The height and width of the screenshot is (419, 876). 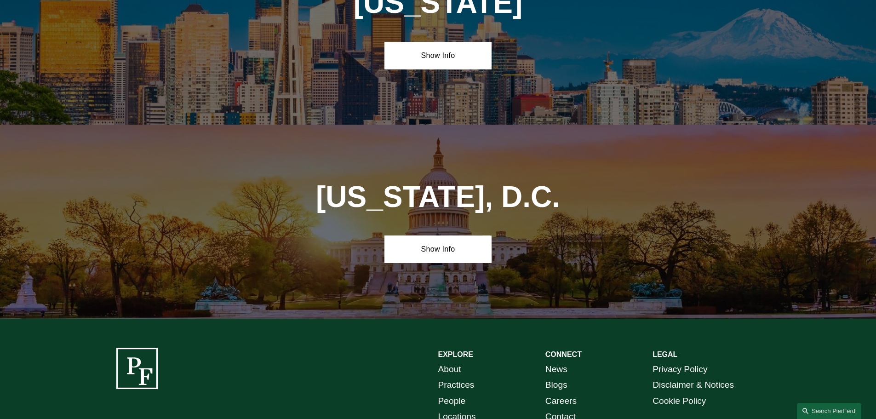 I want to click on strong: EXPLORE, so click(x=456, y=354).